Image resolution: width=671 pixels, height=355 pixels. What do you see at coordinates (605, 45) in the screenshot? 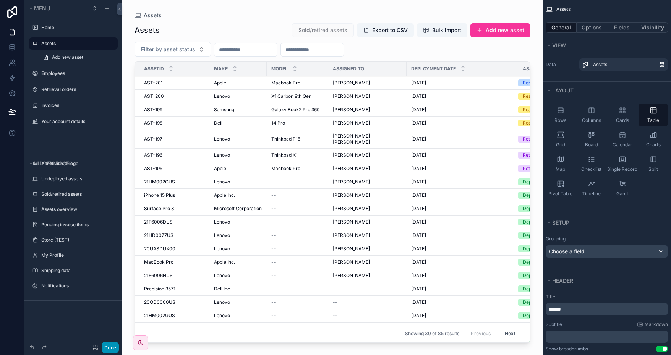
I see `button: View` at bounding box center [605, 45].